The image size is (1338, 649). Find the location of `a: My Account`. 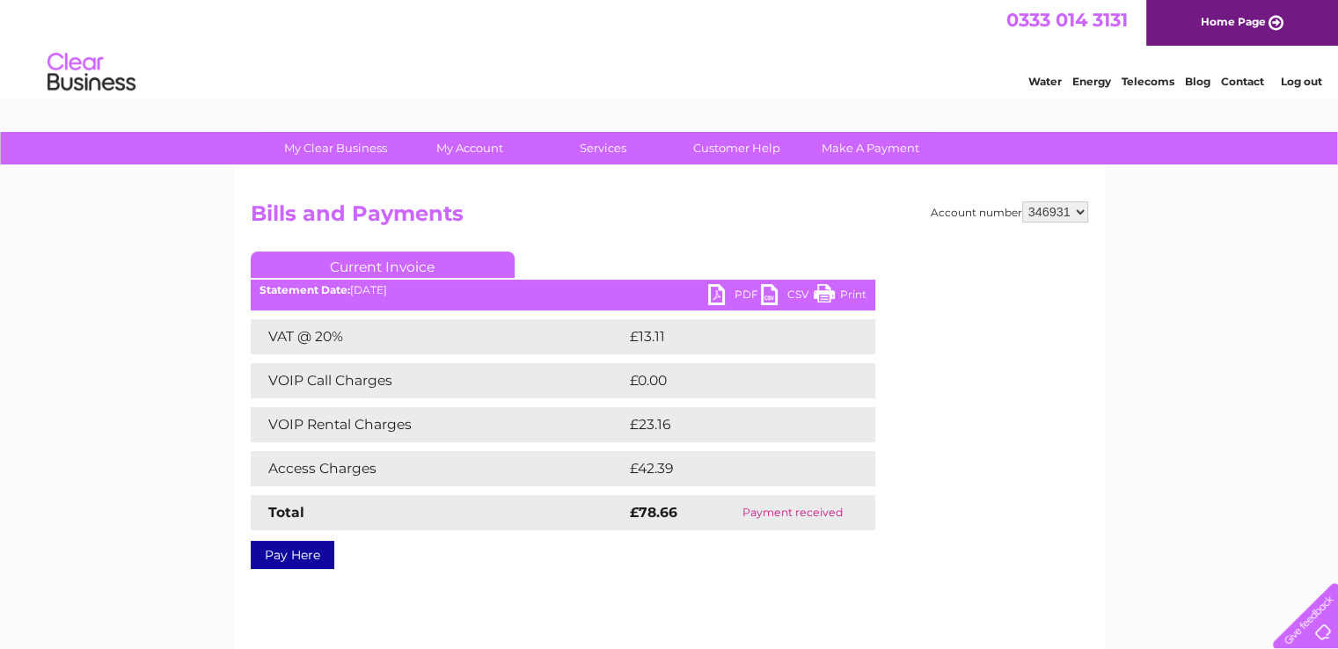

a: My Account is located at coordinates (469, 148).